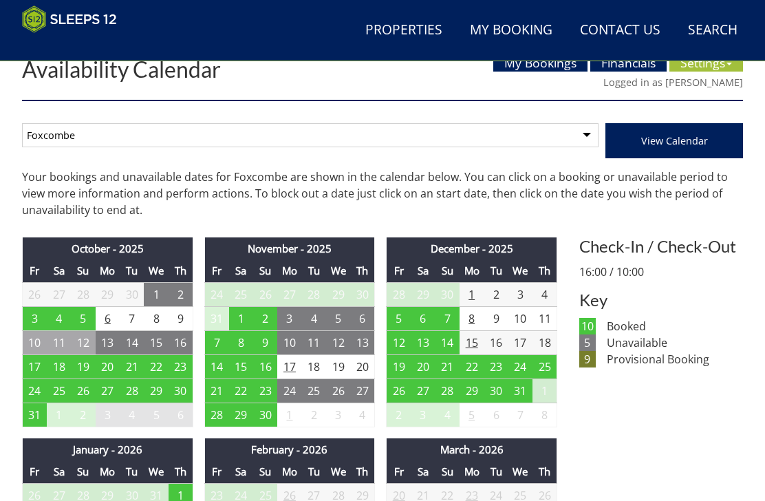 The image size is (765, 501). What do you see at coordinates (628, 63) in the screenshot?
I see `a: Financials` at bounding box center [628, 63].